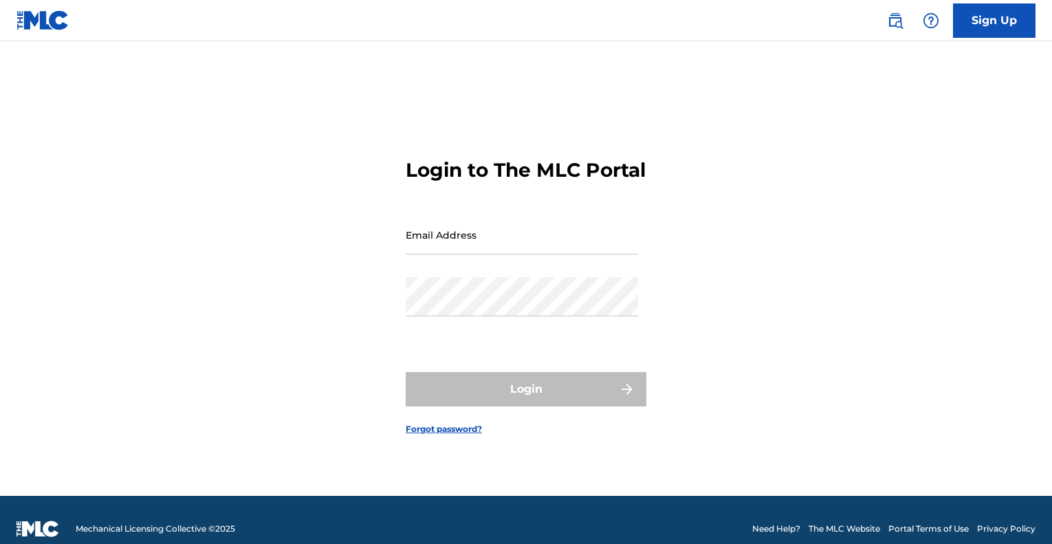 The width and height of the screenshot is (1052, 544). Describe the element at coordinates (444, 429) in the screenshot. I see `a: Forgot password?` at that location.